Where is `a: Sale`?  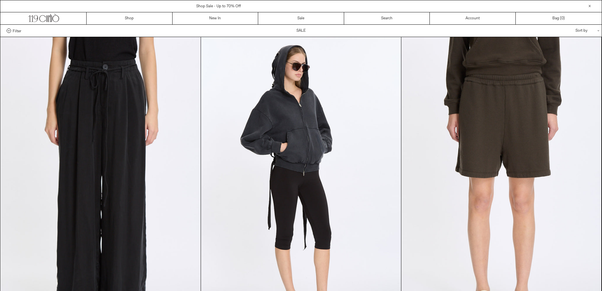
a: Sale is located at coordinates (301, 18).